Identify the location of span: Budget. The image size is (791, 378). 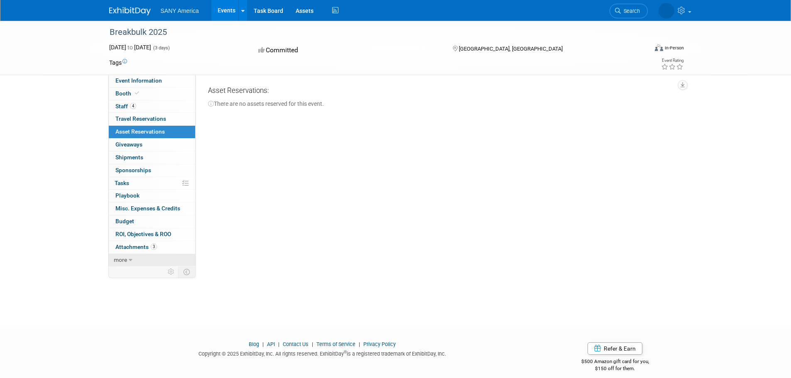
(125, 221).